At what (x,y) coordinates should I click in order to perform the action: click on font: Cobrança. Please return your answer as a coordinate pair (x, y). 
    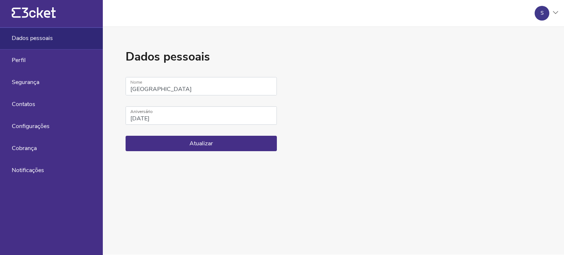
    Looking at the image, I should click on (24, 148).